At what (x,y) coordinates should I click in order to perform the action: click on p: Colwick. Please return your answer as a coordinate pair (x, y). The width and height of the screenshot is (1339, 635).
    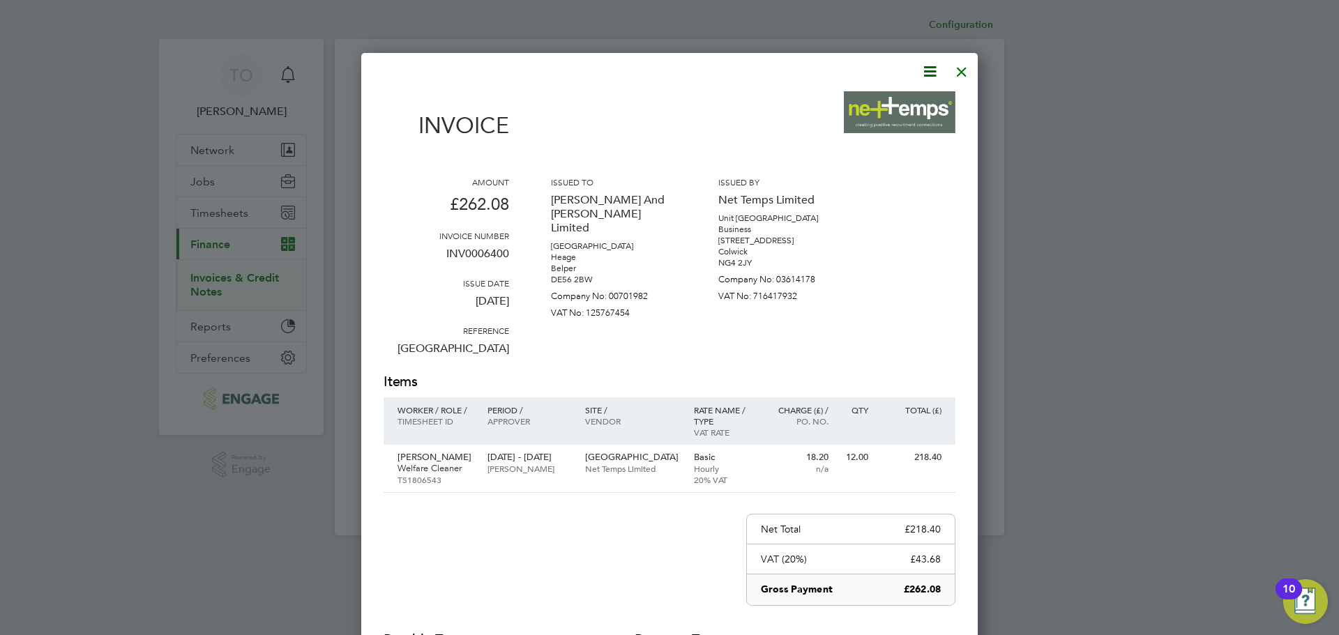
    Looking at the image, I should click on (781, 252).